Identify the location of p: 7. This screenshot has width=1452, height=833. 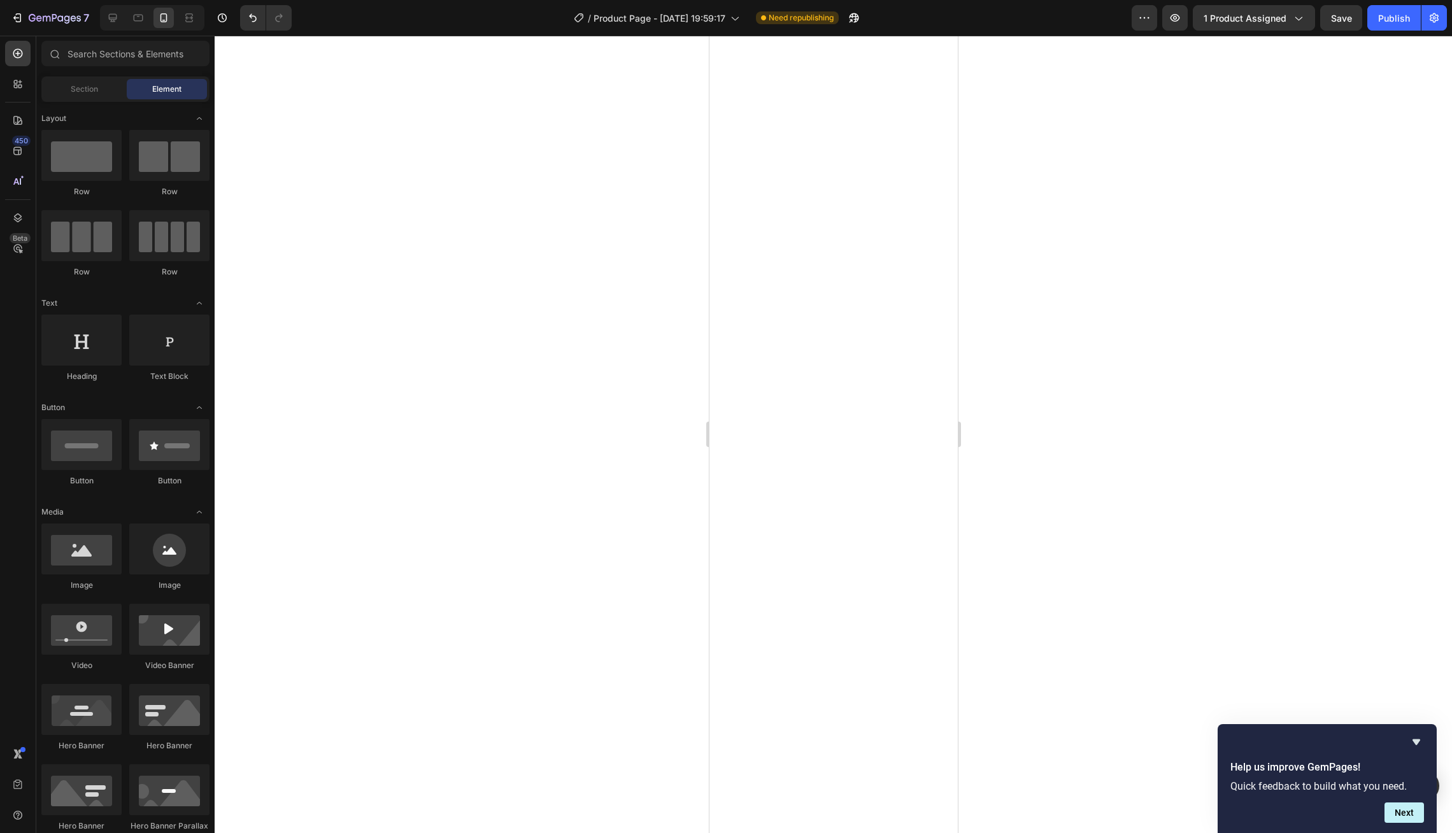
(86, 18).